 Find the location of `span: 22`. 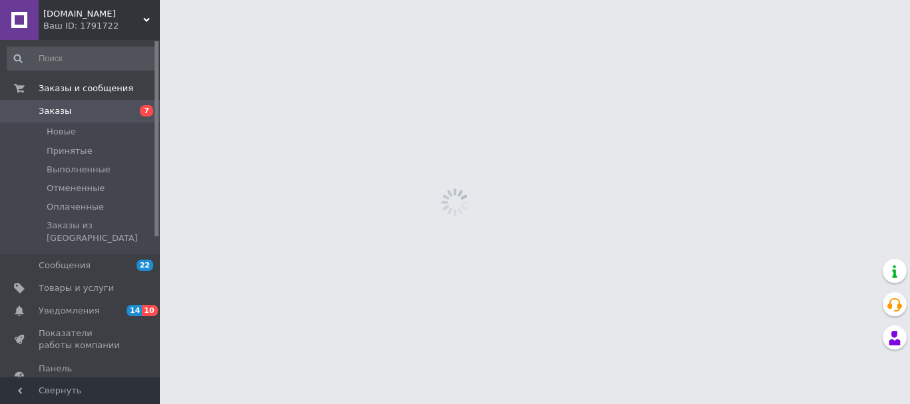

span: 22 is located at coordinates (145, 265).